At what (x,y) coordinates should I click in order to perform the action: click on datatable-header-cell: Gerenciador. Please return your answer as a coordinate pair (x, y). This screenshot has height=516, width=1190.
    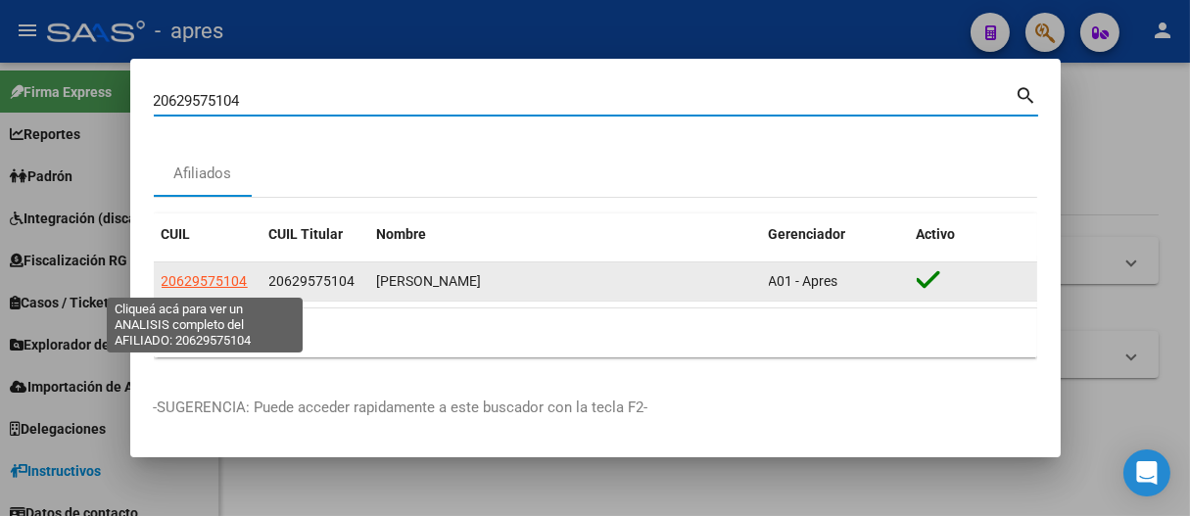
    Looking at the image, I should click on (835, 234).